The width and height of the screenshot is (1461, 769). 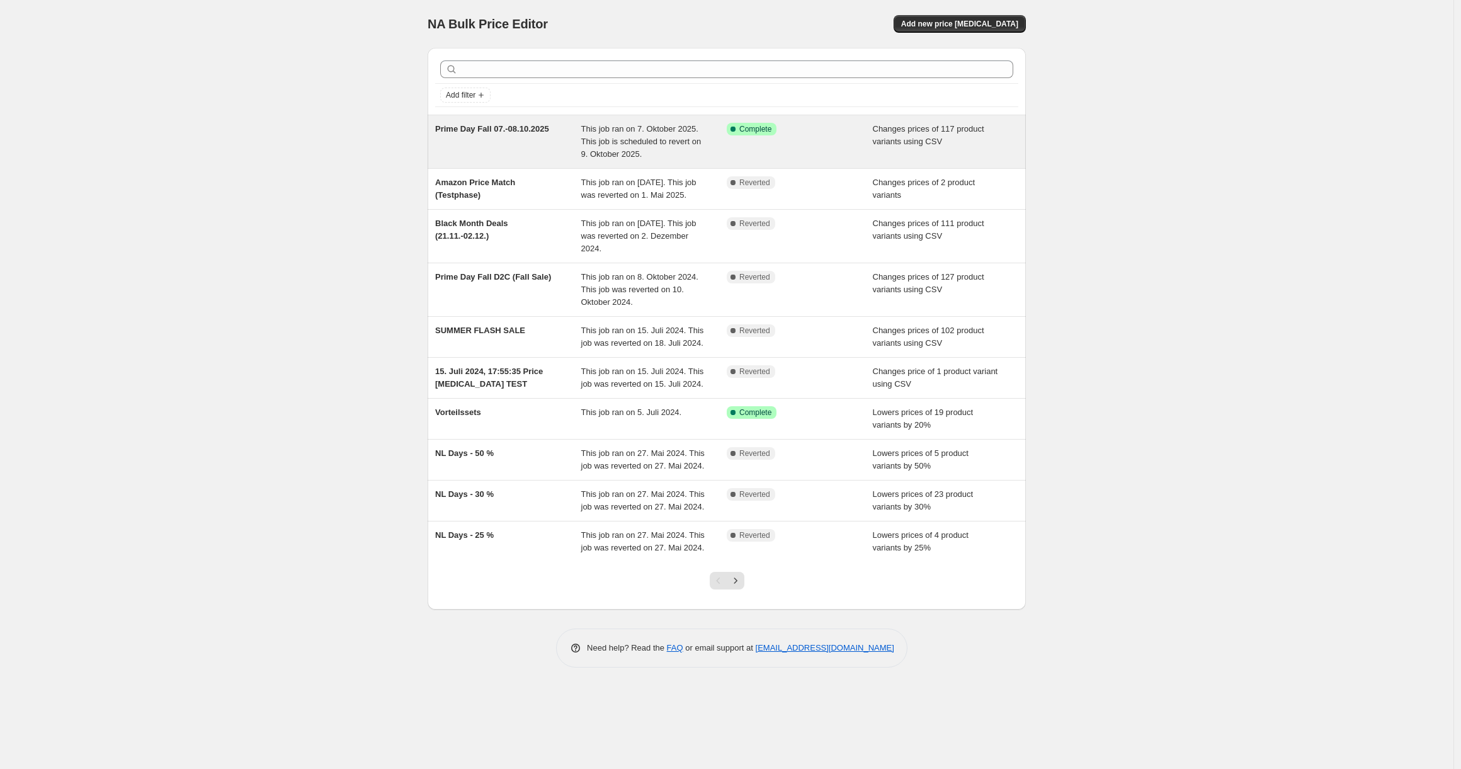 What do you see at coordinates (475, 188) in the screenshot?
I see `span: Amazon Price Match (Testphase)` at bounding box center [475, 188].